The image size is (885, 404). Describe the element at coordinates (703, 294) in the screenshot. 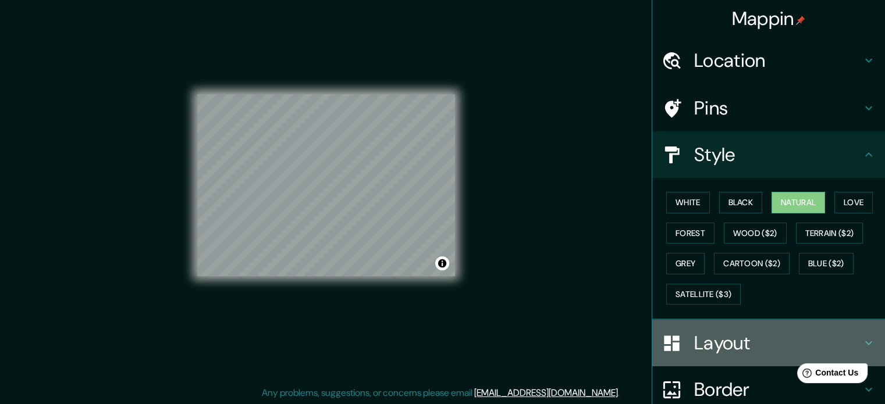

I see `button: Satellite ($3)` at that location.